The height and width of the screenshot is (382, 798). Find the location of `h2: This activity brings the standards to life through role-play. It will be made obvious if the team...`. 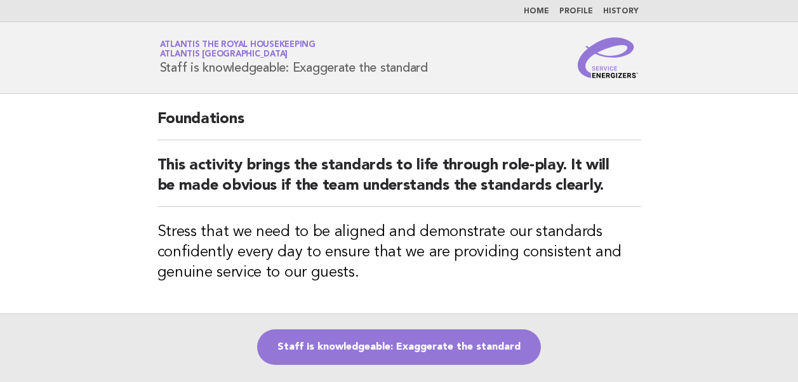

h2: This activity brings the standards to life through role-play. It will be made obvious if the team... is located at coordinates (399, 181).